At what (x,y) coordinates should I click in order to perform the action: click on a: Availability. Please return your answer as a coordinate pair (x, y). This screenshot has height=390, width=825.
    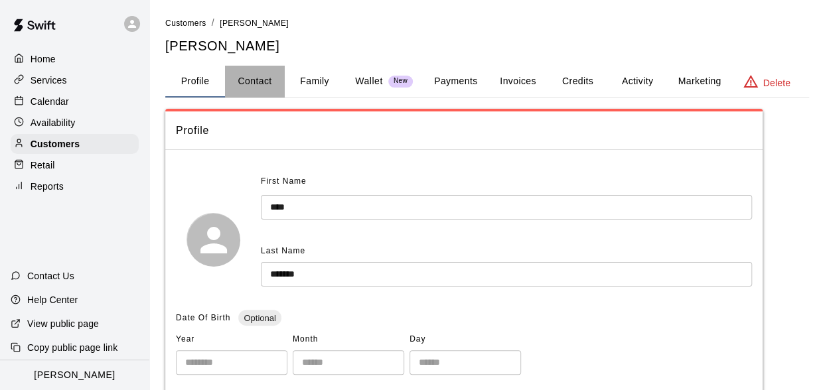
    Looking at the image, I should click on (74, 123).